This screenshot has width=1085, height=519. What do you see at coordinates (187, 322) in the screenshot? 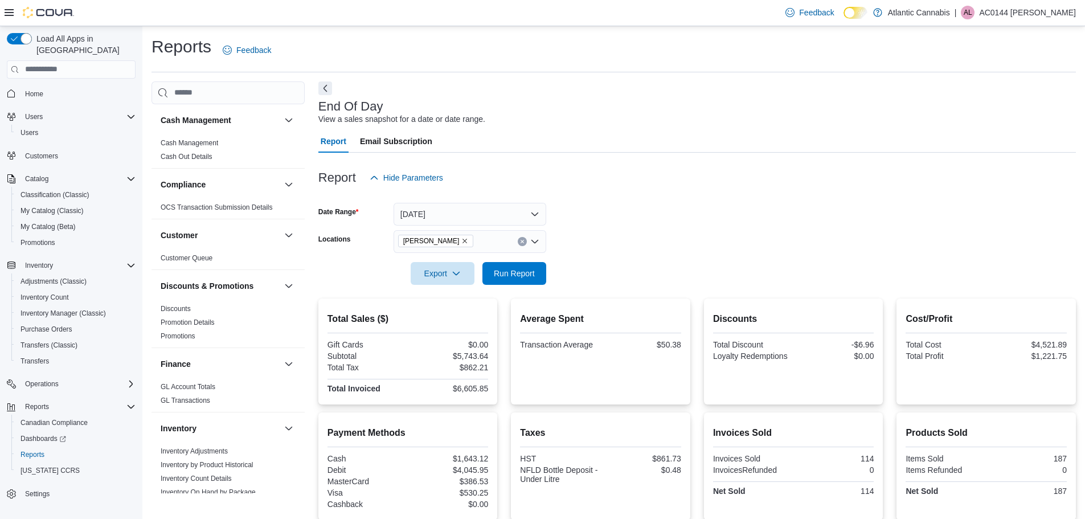
I see `span: Promotion Details` at bounding box center [187, 322].